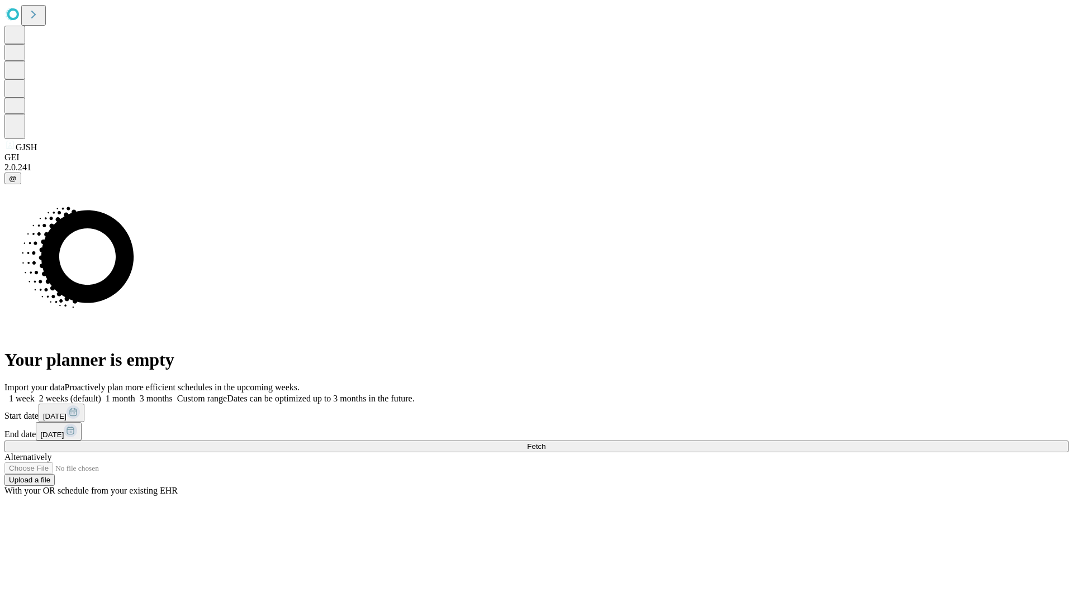  I want to click on span: Fetch, so click(536, 446).